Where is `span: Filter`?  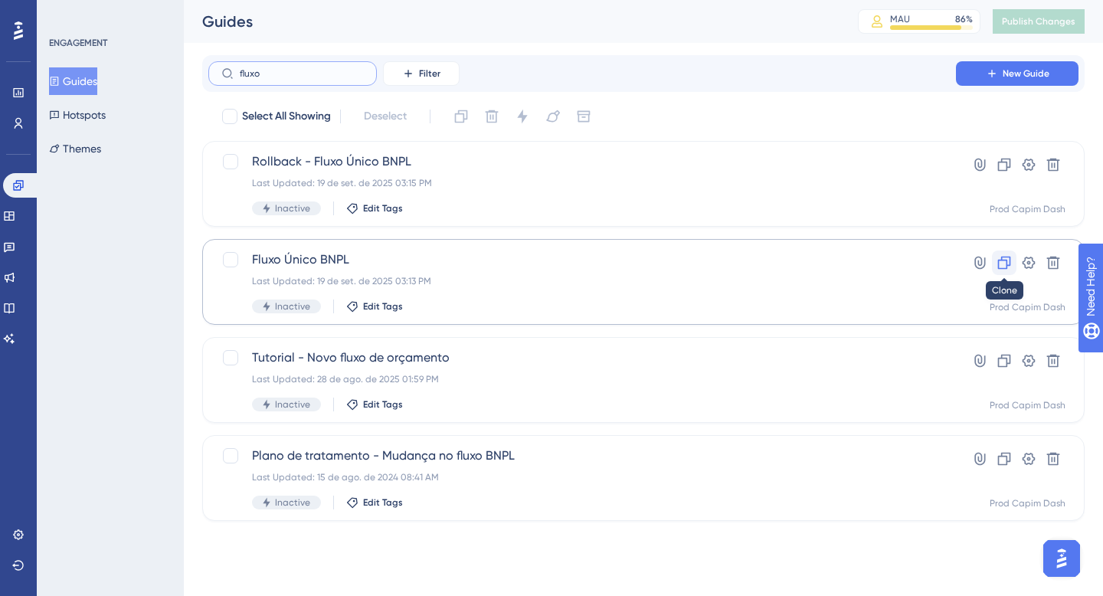 span: Filter is located at coordinates (430, 74).